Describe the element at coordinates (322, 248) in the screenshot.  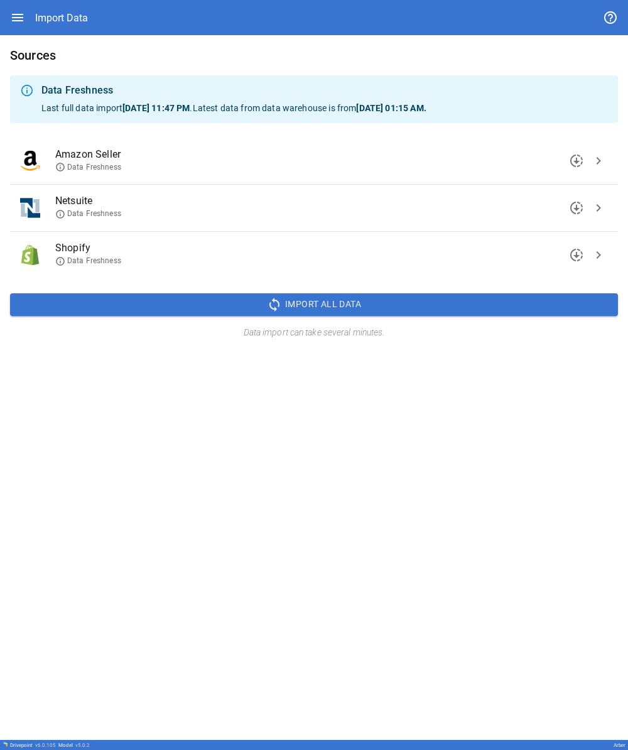
I see `span: Shopify` at that location.